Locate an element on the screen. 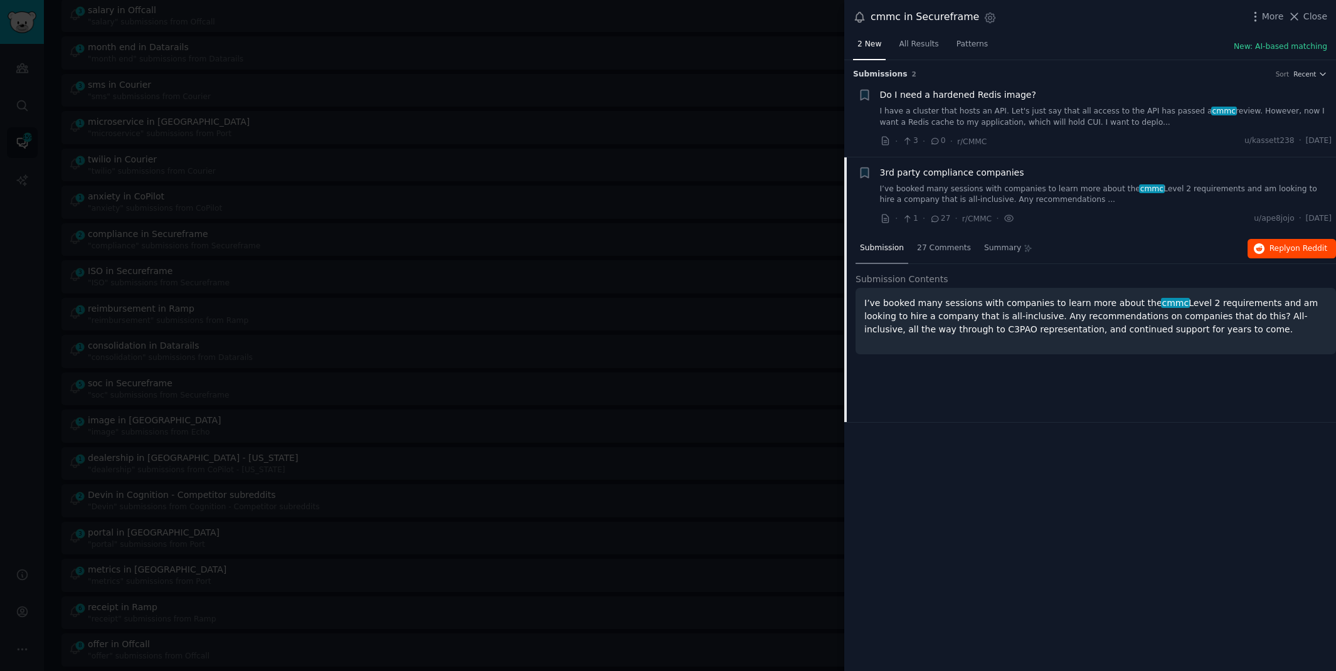 The width and height of the screenshot is (1336, 671). span: All Results is located at coordinates (918, 45).